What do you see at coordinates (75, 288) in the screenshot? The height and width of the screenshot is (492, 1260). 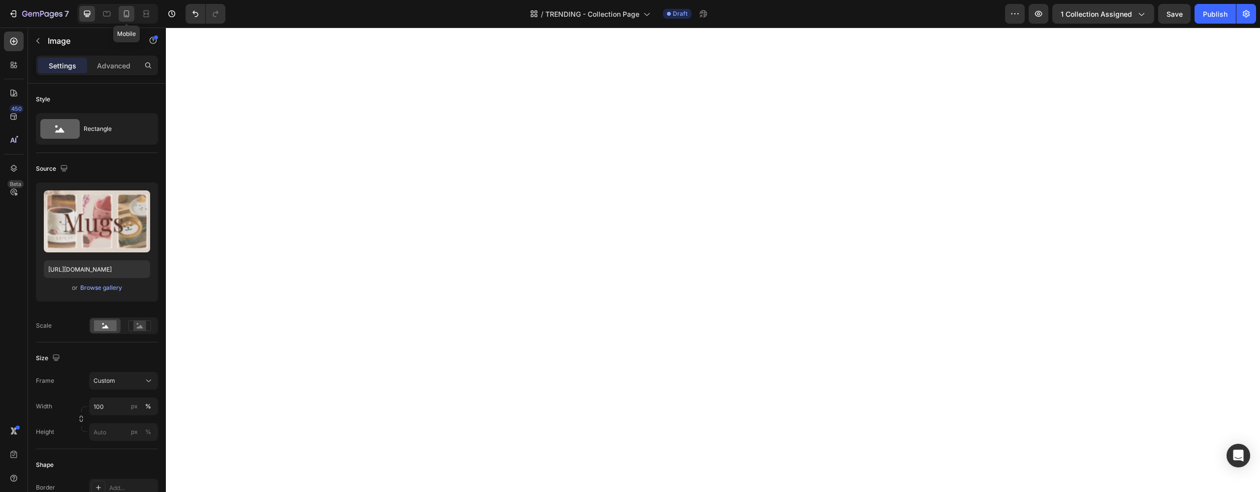 I see `span: or` at bounding box center [75, 288].